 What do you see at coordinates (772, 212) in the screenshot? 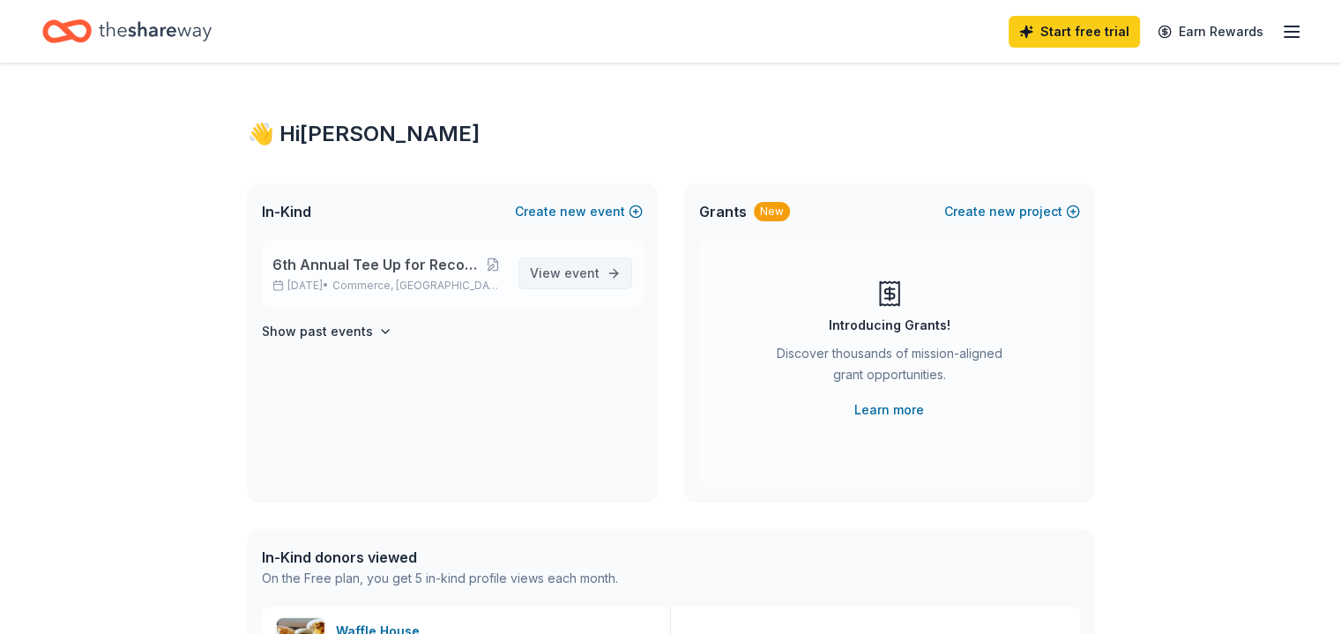
I see `div: New` at bounding box center [772, 212].